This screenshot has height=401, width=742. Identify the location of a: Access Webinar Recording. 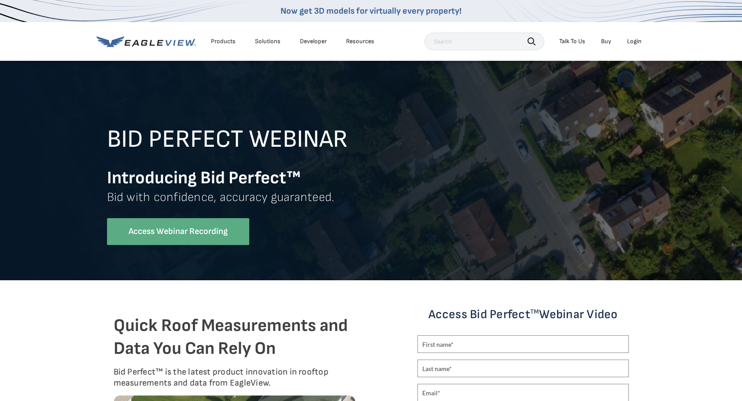
(178, 231).